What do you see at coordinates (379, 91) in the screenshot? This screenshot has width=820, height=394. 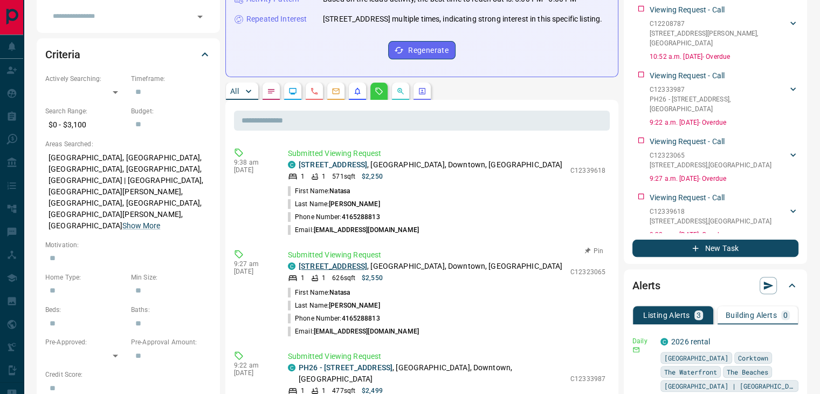 I see `svg: Requests` at bounding box center [379, 91].